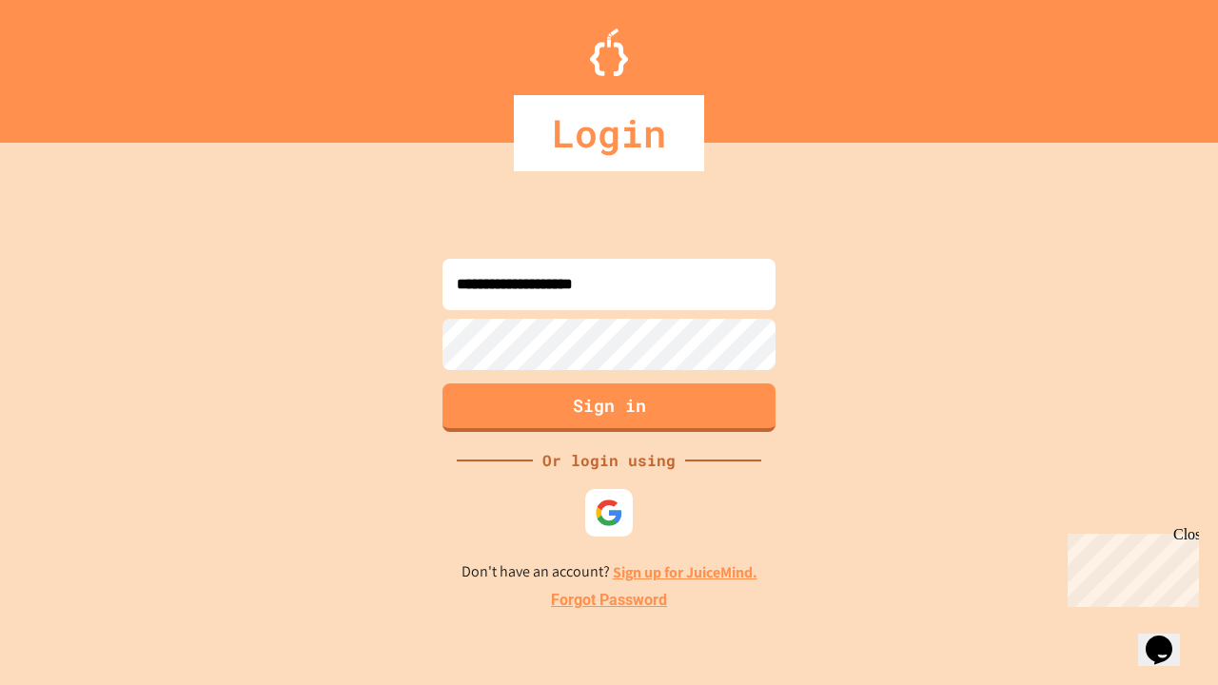 This screenshot has height=685, width=1218. I want to click on div: Login, so click(609, 133).